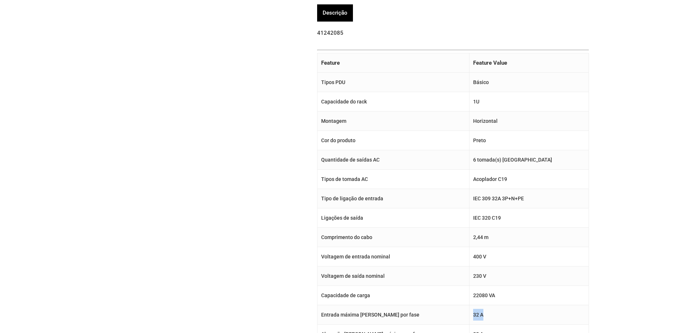 The image size is (696, 333). I want to click on td: 2,44 m, so click(529, 237).